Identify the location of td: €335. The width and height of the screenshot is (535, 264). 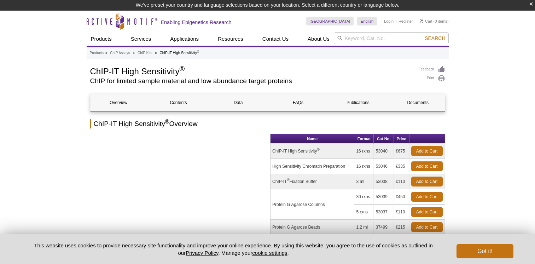
(402, 166).